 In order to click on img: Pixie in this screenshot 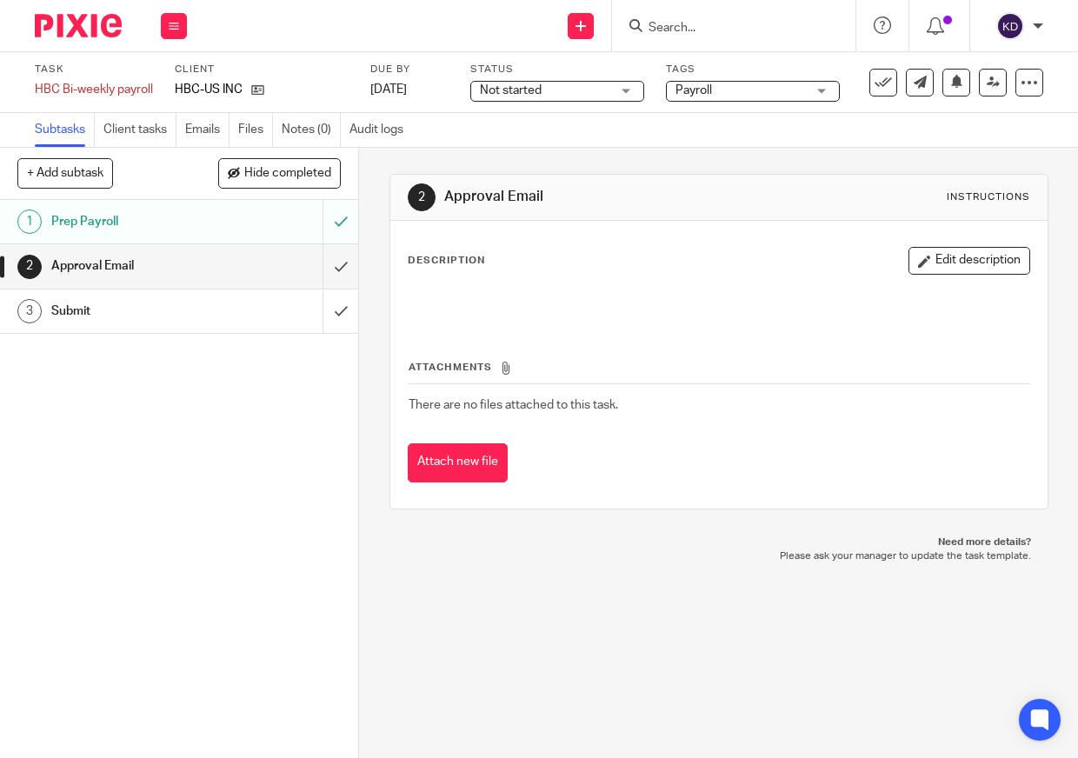, I will do `click(78, 25)`.